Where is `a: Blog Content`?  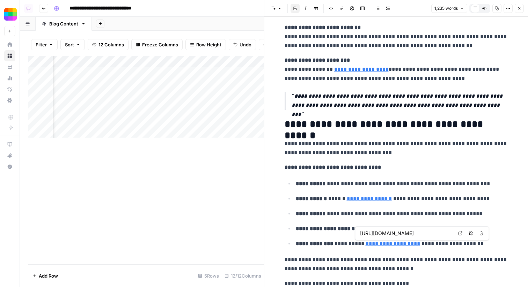
a: Blog Content is located at coordinates (64, 24).